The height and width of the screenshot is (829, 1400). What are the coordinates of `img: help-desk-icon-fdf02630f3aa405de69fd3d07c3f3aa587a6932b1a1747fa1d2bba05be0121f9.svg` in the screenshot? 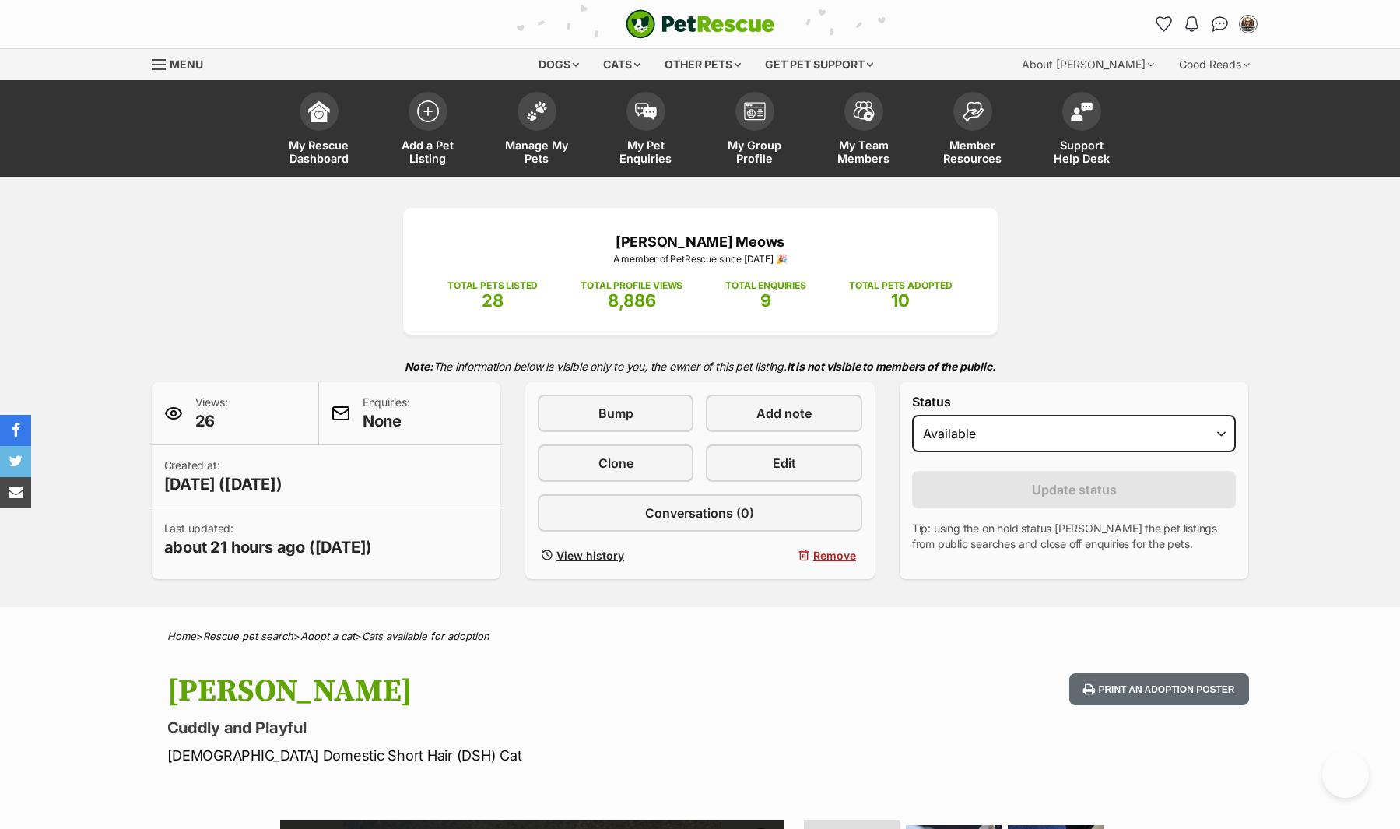 It's located at (1082, 111).